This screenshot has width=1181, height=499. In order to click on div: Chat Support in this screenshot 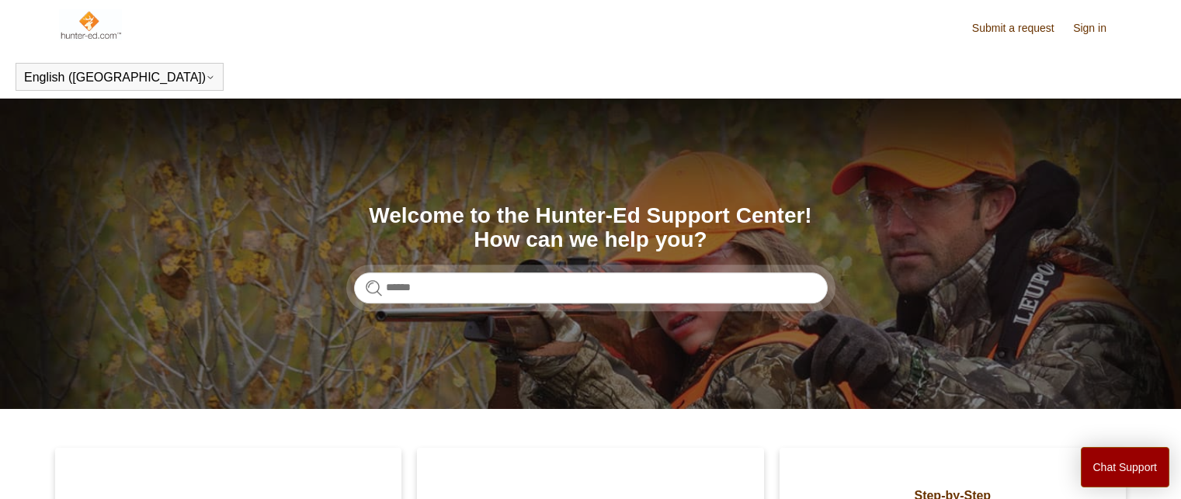, I will do `click(1125, 467)`.